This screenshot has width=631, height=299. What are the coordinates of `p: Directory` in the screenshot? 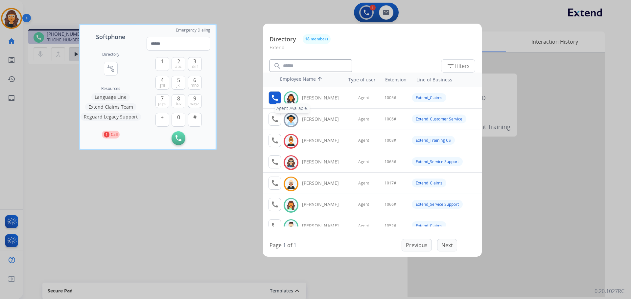 It's located at (283, 39).